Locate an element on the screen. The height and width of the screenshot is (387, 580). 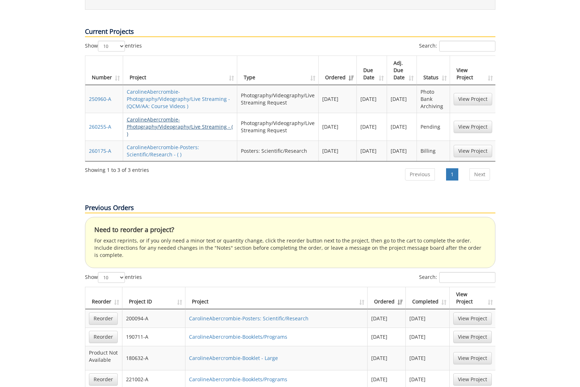
p: Previous Orders is located at coordinates (290, 208).